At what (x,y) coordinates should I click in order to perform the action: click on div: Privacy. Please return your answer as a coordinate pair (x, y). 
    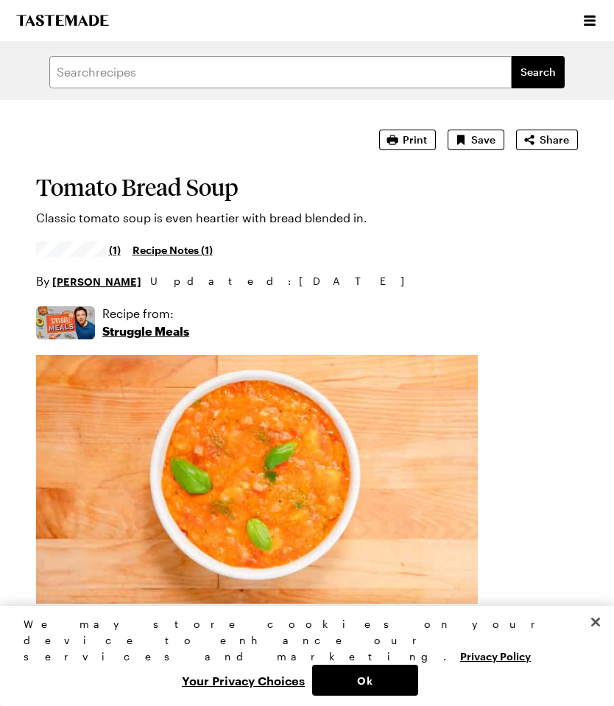
    Looking at the image, I should click on (300, 656).